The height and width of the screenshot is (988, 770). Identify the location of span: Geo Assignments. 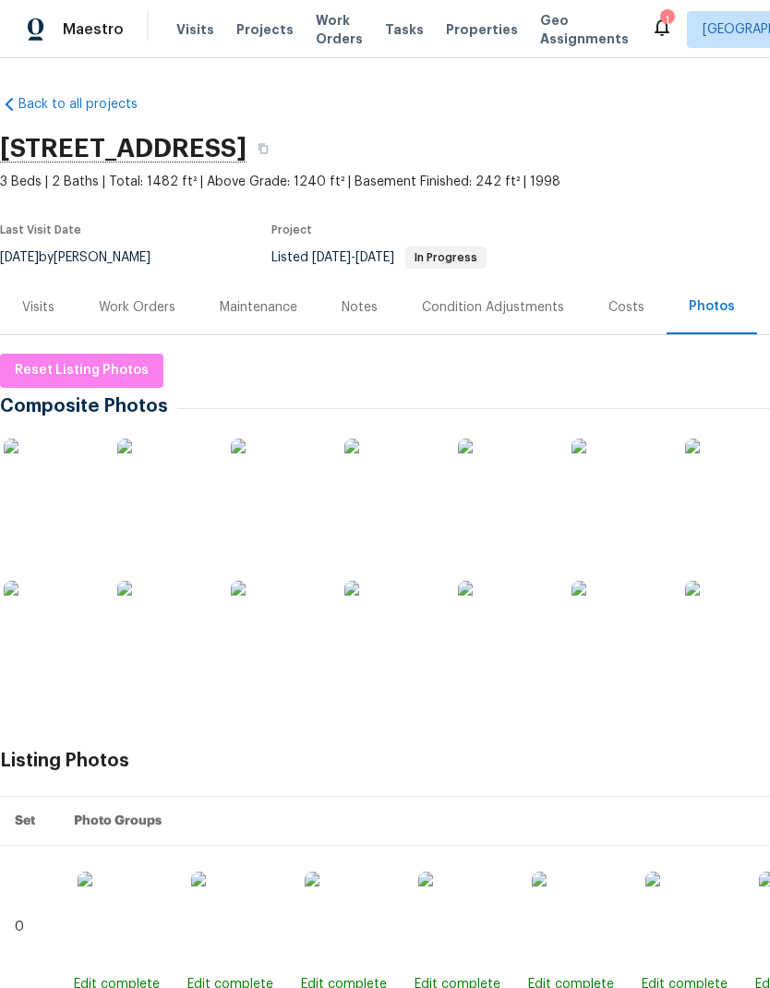
(585, 30).